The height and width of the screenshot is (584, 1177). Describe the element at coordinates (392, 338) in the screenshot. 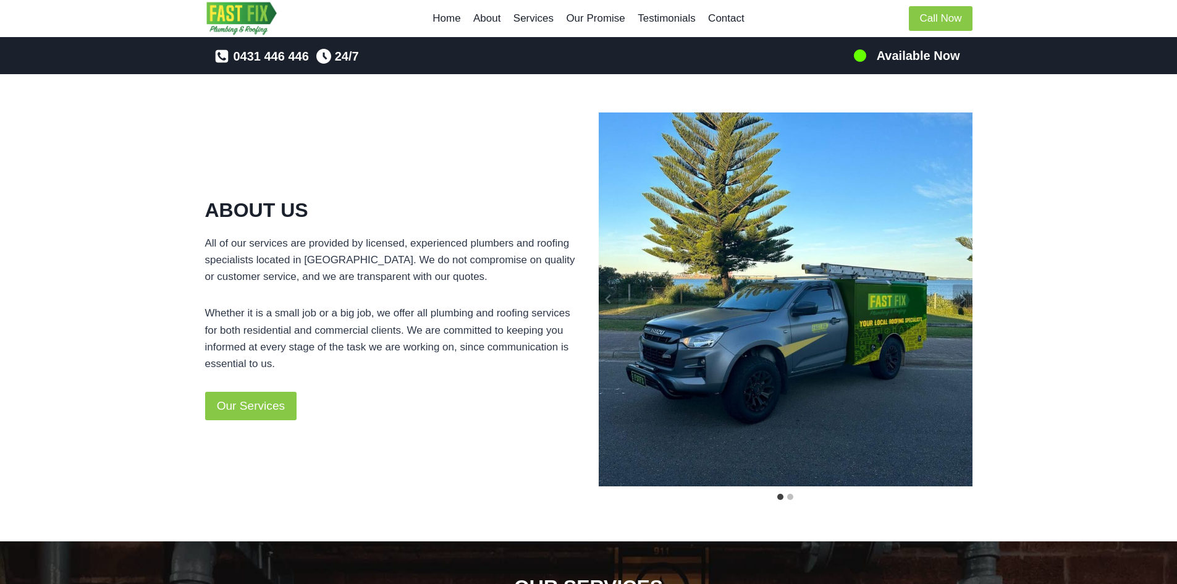

I see `p: Whether it is a small job or a big job, we offer all plumbing and roofing services for both resid...` at that location.